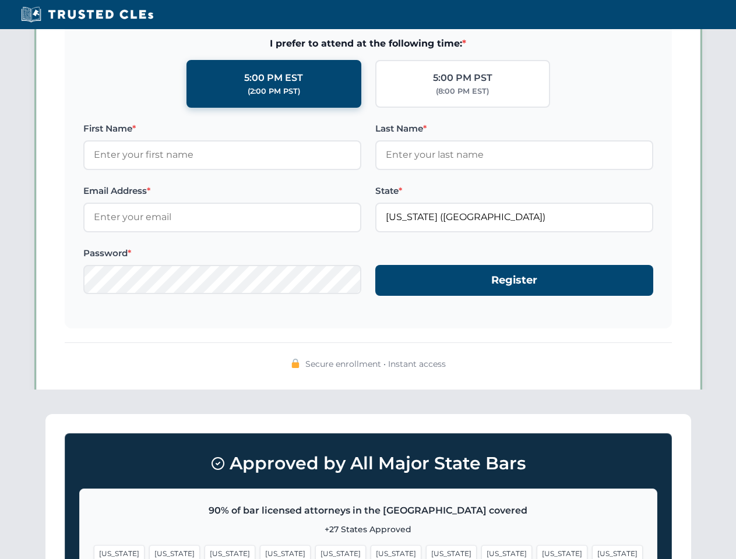 The height and width of the screenshot is (559, 736). What do you see at coordinates (514, 280) in the screenshot?
I see `button: Register` at bounding box center [514, 280].